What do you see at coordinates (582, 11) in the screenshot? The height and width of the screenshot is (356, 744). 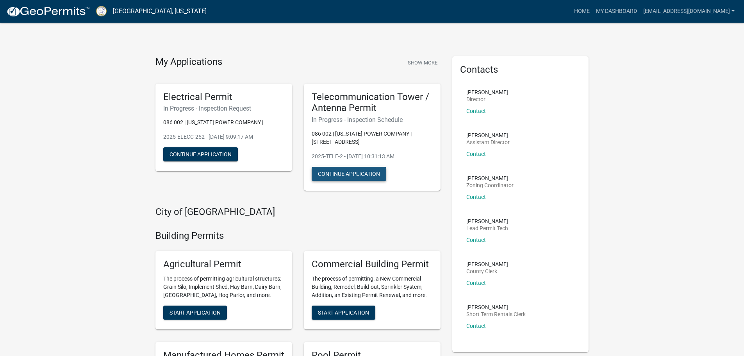 I see `a: Home` at bounding box center [582, 11].